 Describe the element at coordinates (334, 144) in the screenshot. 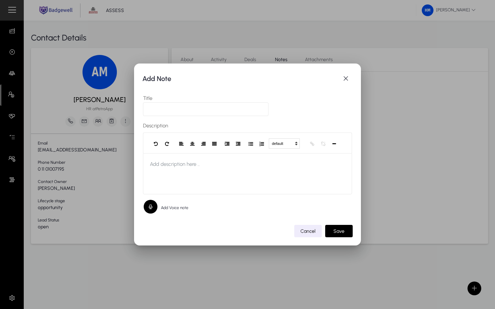

I see `button: Horizontal Line` at that location.